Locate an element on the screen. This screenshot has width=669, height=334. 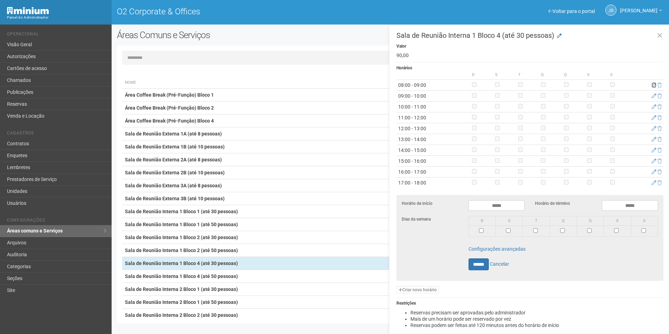
h5: Valor is located at coordinates (530, 46).